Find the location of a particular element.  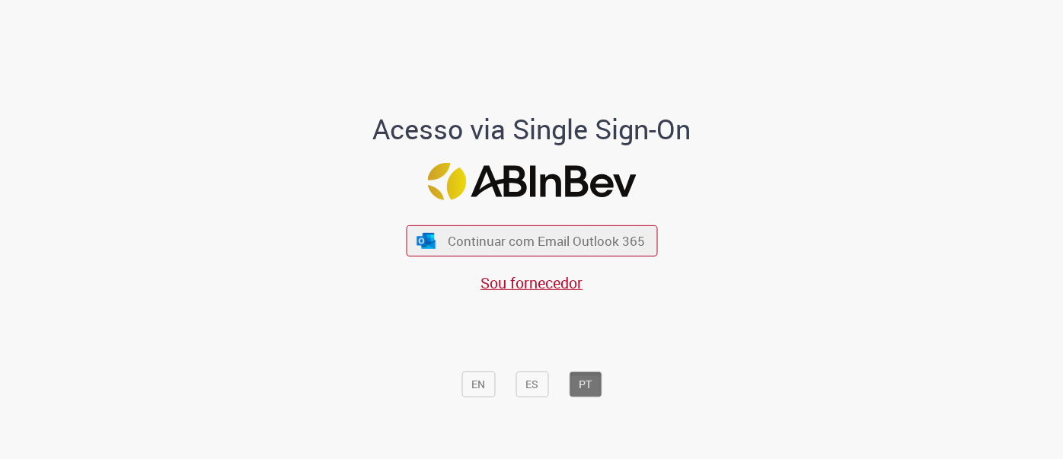

button: ES is located at coordinates (531, 384).